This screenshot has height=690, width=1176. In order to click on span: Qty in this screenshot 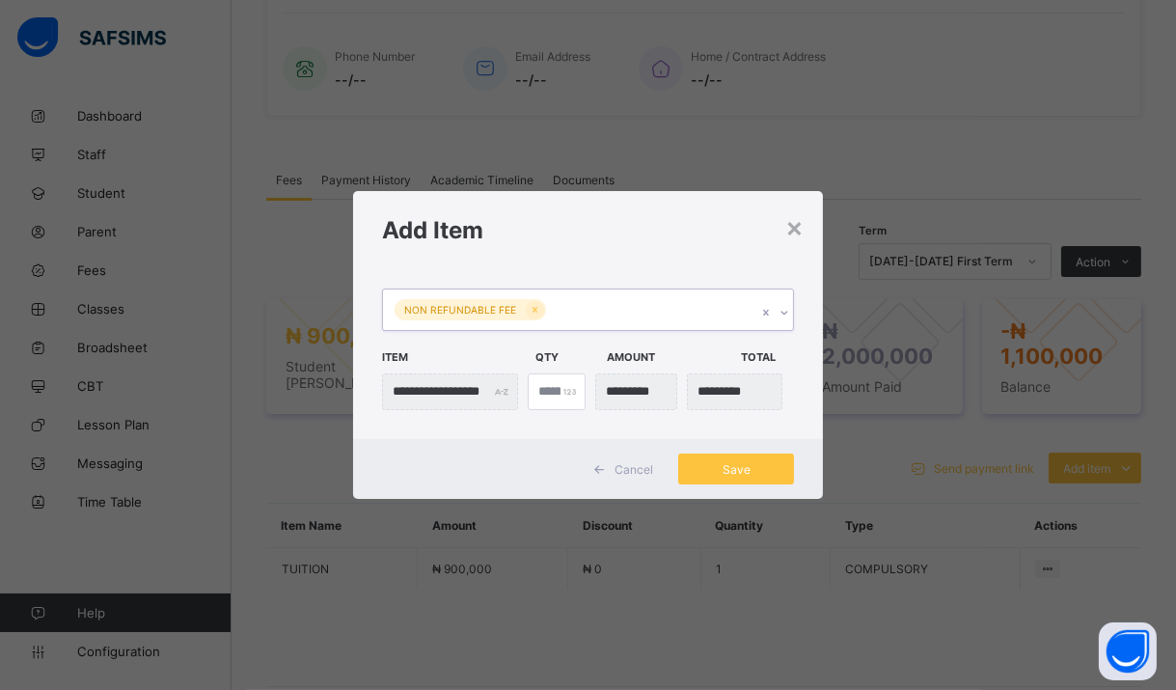, I will do `click(566, 357)`.